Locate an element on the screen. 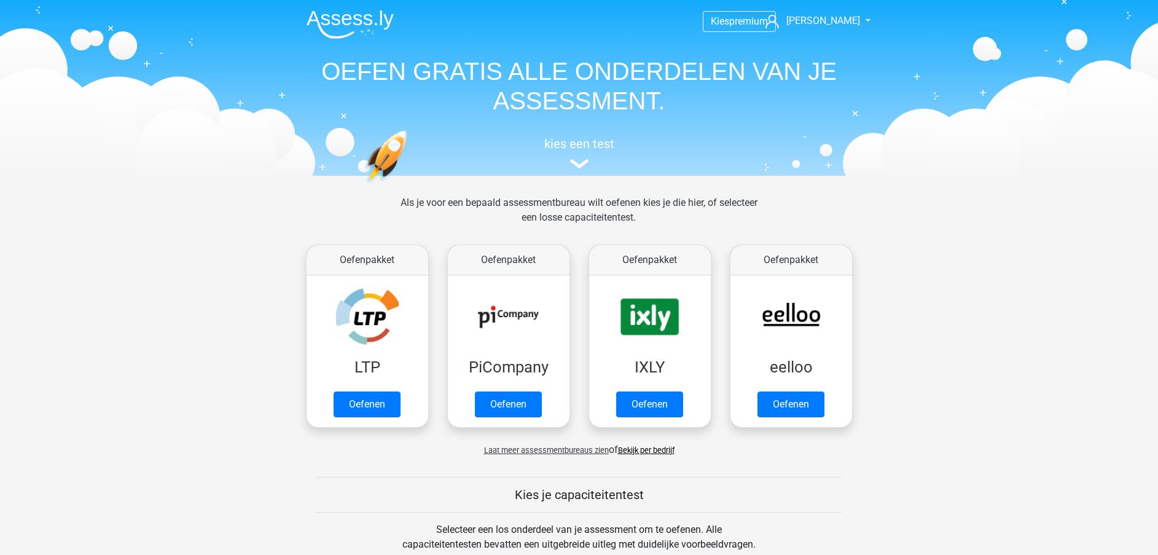  h1: OEFEN GRATIS ALLE ONDERDELEN VAN JE ASSESSMENT. is located at coordinates (579, 86).